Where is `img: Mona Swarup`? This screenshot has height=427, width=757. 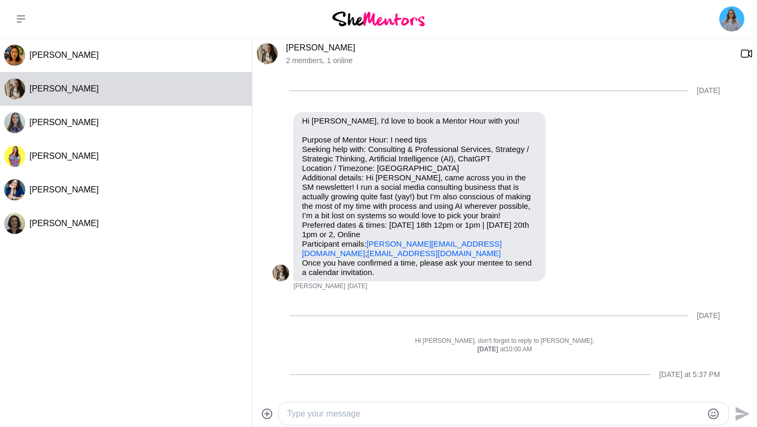 img: Mona Swarup is located at coordinates (732, 19).